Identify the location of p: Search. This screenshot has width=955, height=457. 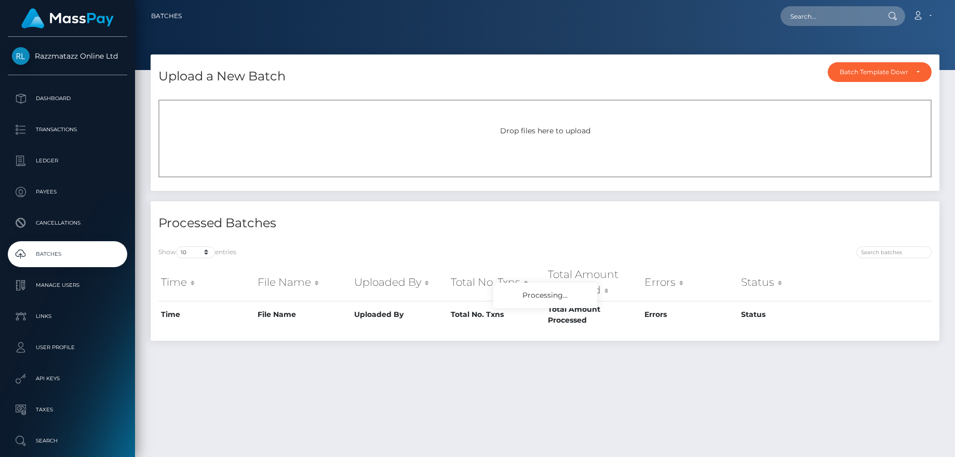
(67, 441).